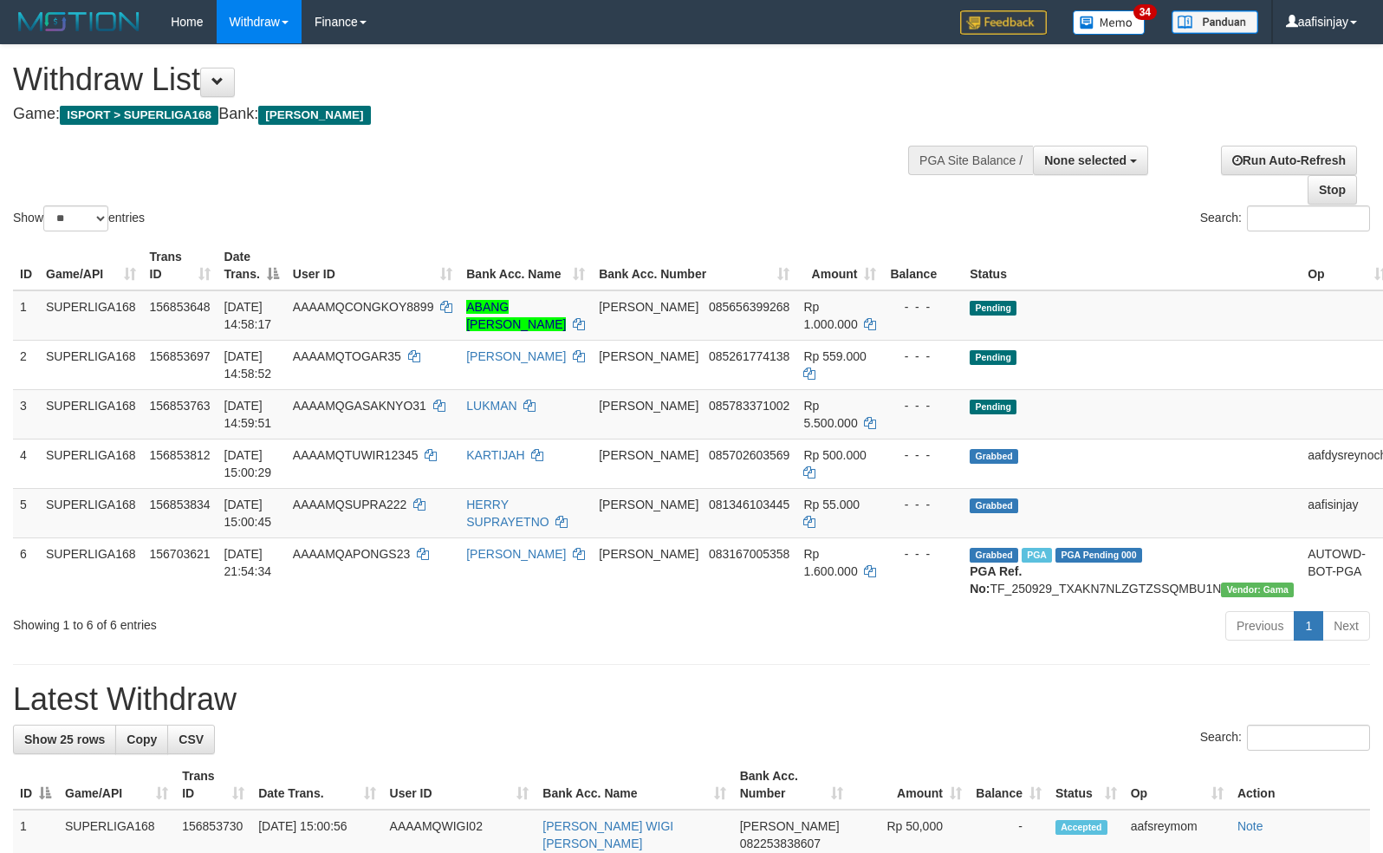 The width and height of the screenshot is (1383, 853). I want to click on a: KARTIJAH, so click(495, 455).